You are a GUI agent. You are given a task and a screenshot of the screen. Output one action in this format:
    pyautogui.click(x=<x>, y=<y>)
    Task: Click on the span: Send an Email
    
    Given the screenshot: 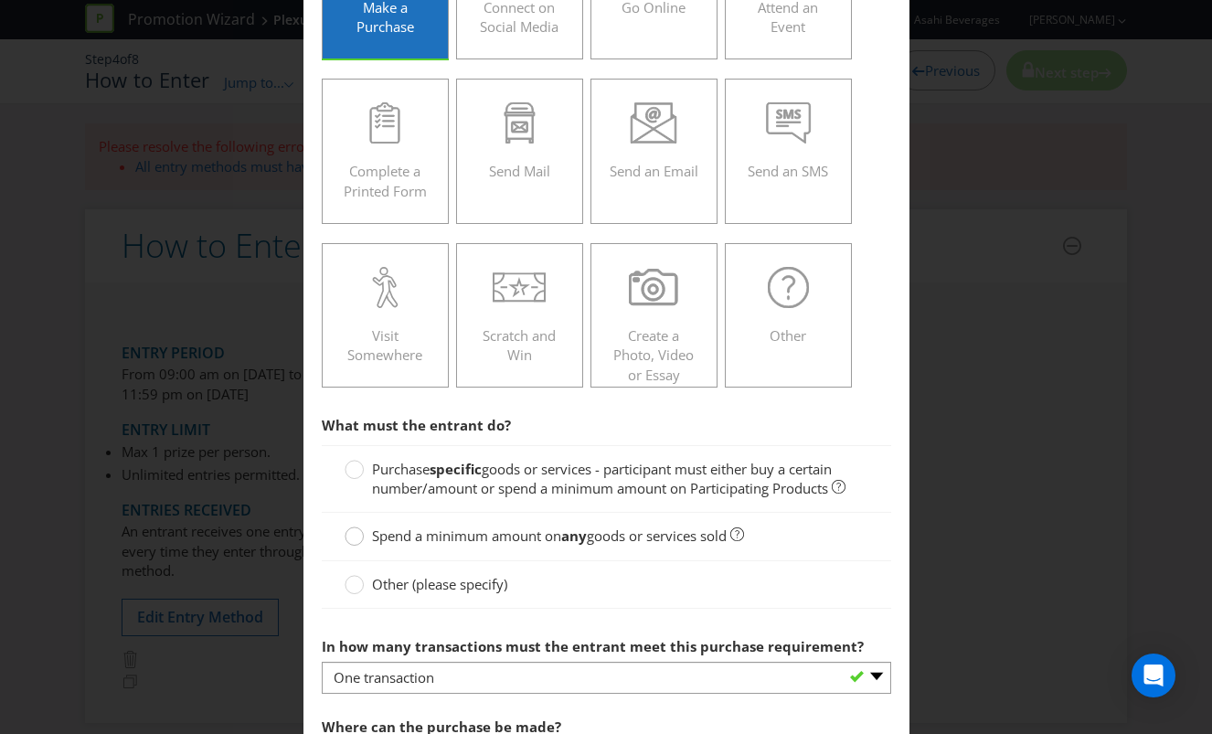 What is the action you would take?
    pyautogui.click(x=654, y=171)
    